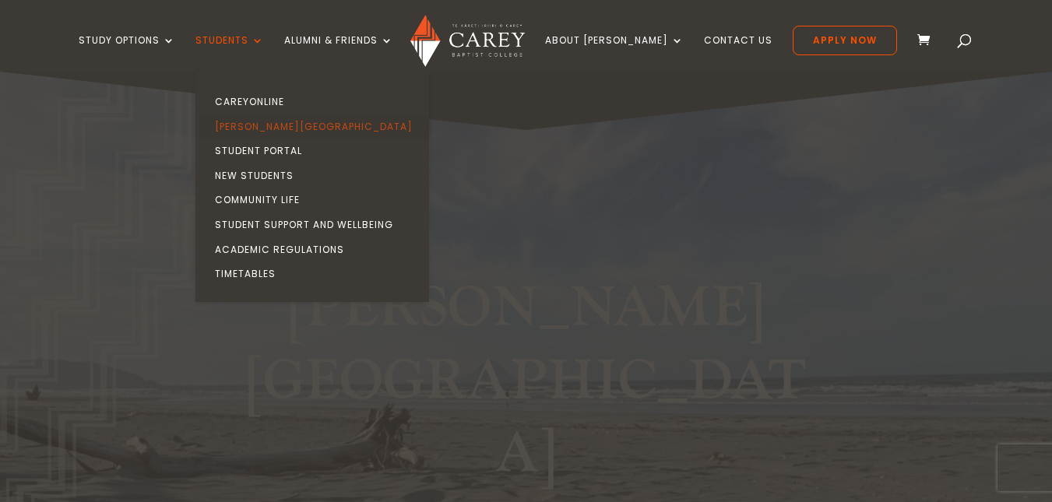 This screenshot has width=1052, height=502. What do you see at coordinates (316, 102) in the screenshot?
I see `a: CareyOnline` at bounding box center [316, 102].